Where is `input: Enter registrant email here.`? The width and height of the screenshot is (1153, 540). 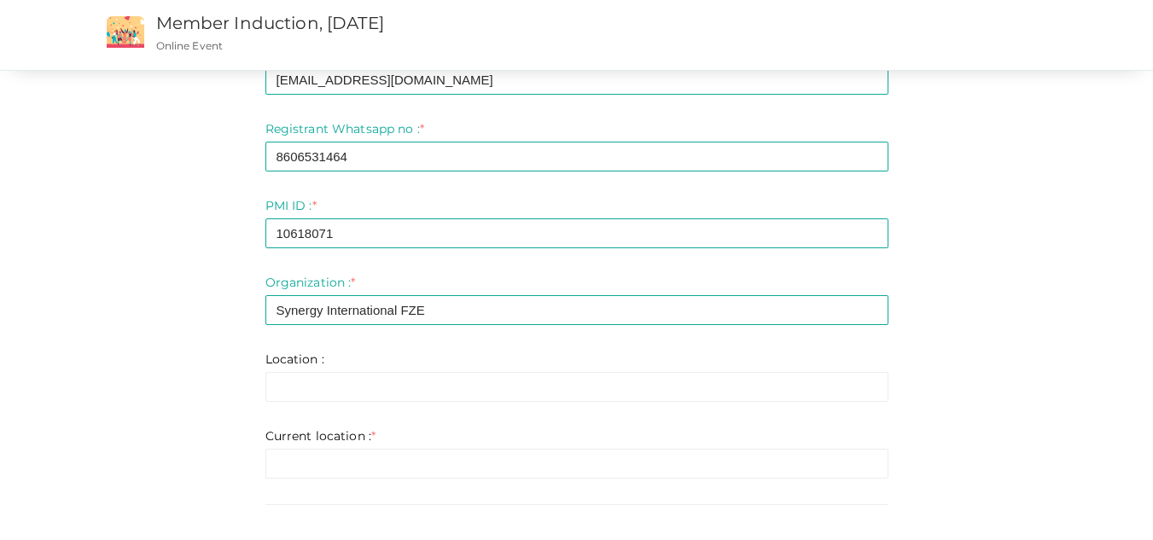 input: Enter registrant email here. is located at coordinates (577, 79).